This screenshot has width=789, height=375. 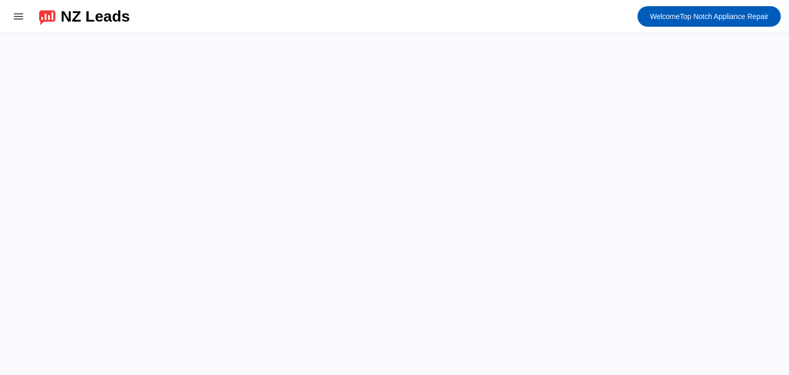 What do you see at coordinates (95, 16) in the screenshot?
I see `div: NZ Leads` at bounding box center [95, 16].